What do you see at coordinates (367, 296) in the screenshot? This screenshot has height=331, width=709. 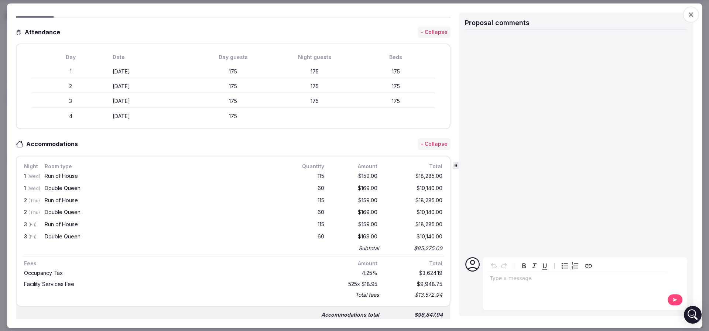 I see `div: Total fees` at bounding box center [367, 296].